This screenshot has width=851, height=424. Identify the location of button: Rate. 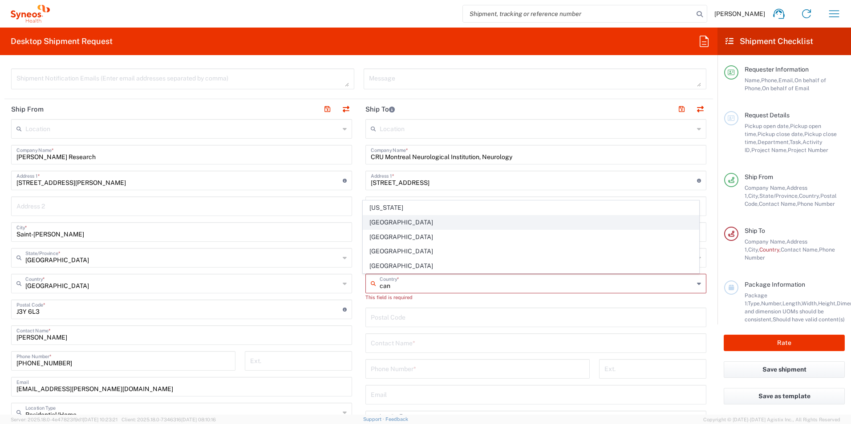
(784, 343).